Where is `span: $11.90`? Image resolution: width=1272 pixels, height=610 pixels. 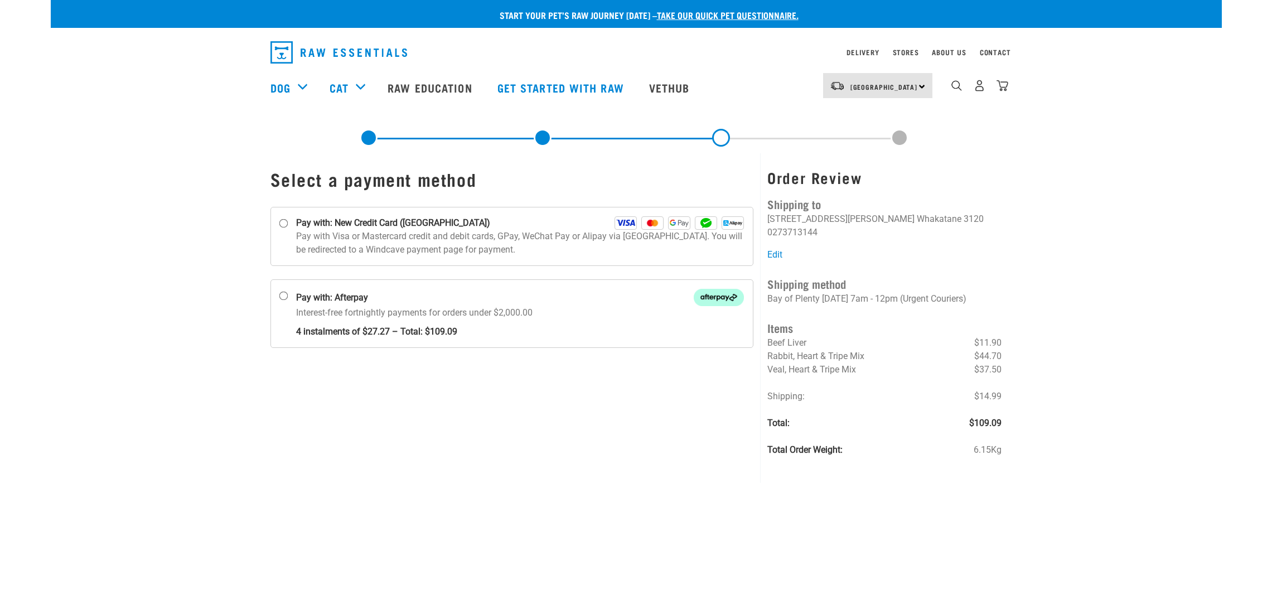 span: $11.90 is located at coordinates (987, 343).